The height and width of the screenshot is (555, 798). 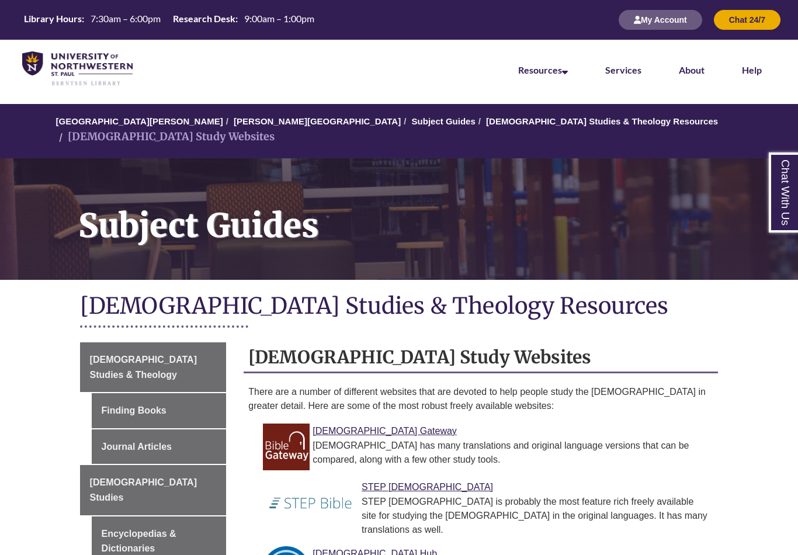 I want to click on table: Hours Today, so click(x=169, y=19).